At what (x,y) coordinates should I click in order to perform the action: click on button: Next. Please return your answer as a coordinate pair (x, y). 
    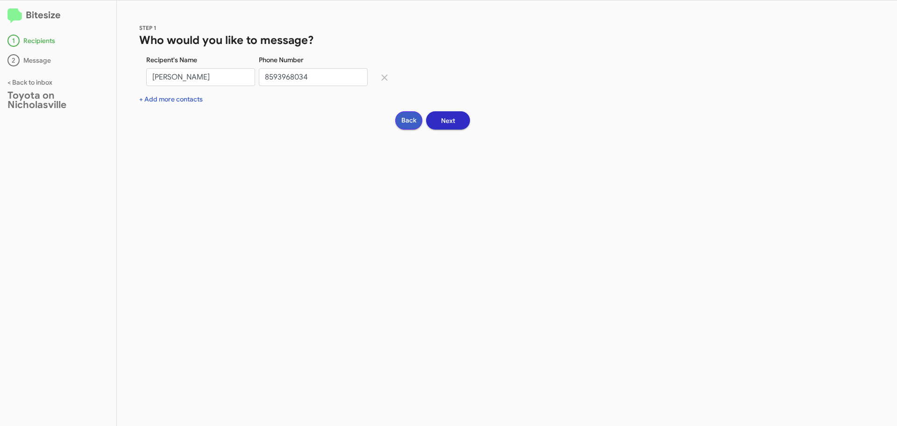
    Looking at the image, I should click on (448, 120).